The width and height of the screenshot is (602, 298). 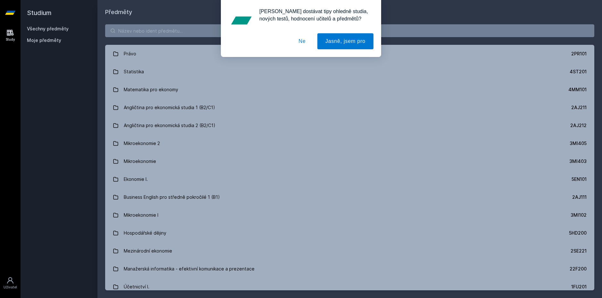 I want to click on div: Mikroekonomie 2, so click(x=142, y=144).